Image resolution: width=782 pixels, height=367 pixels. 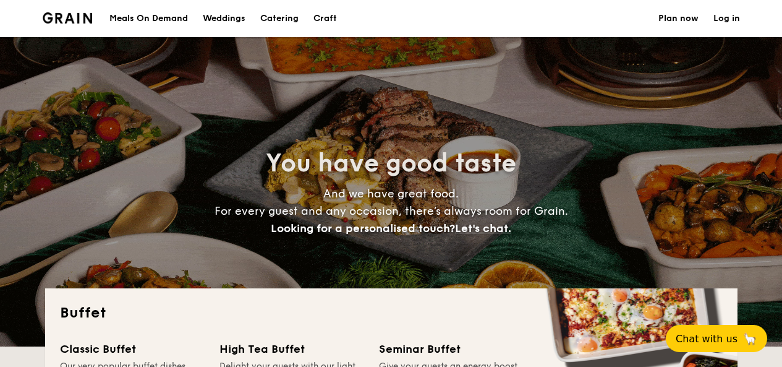 What do you see at coordinates (132, 349) in the screenshot?
I see `div: Classic Buffet` at bounding box center [132, 349].